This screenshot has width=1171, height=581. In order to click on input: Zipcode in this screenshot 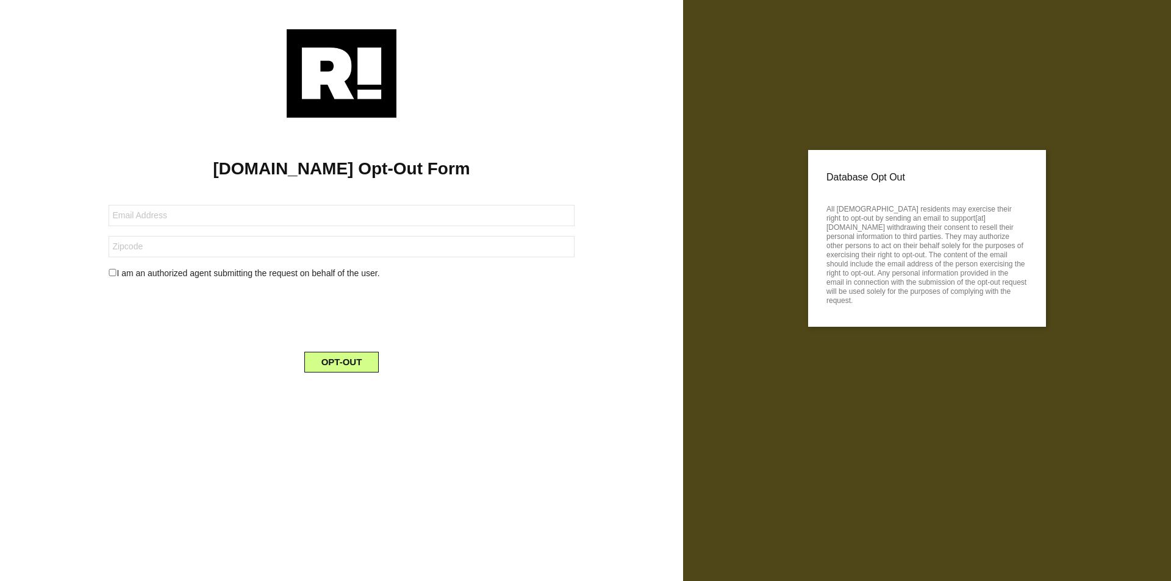, I will do `click(341, 246)`.